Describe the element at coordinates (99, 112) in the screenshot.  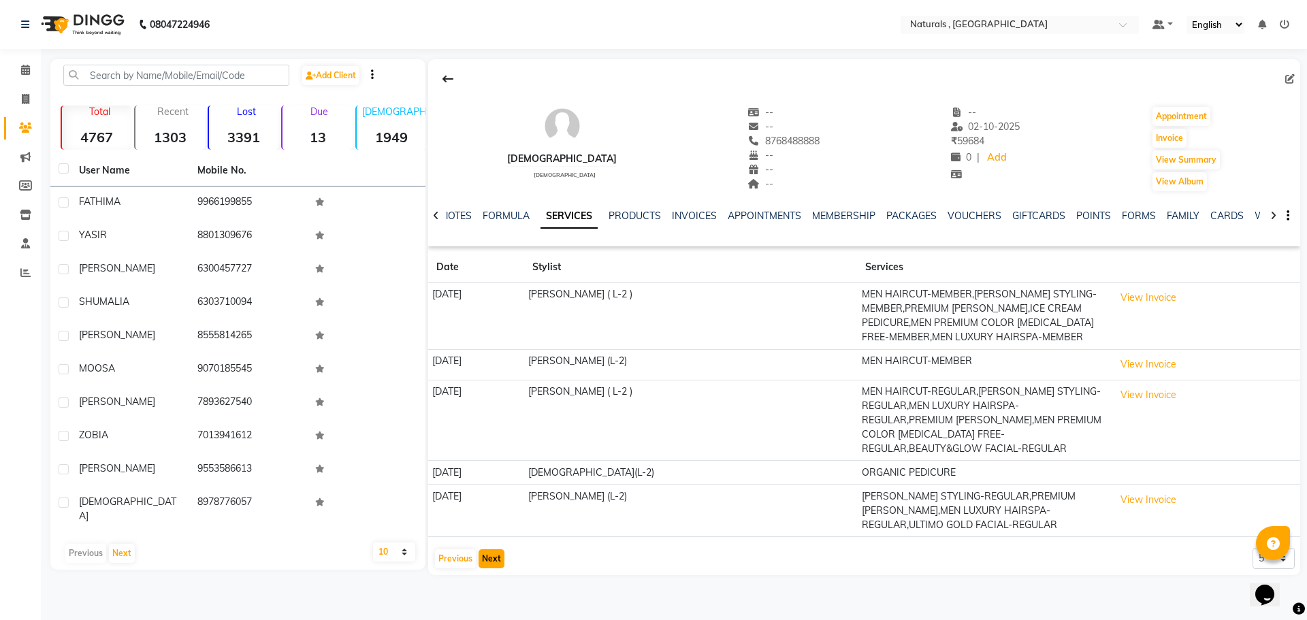
I see `p: Total` at that location.